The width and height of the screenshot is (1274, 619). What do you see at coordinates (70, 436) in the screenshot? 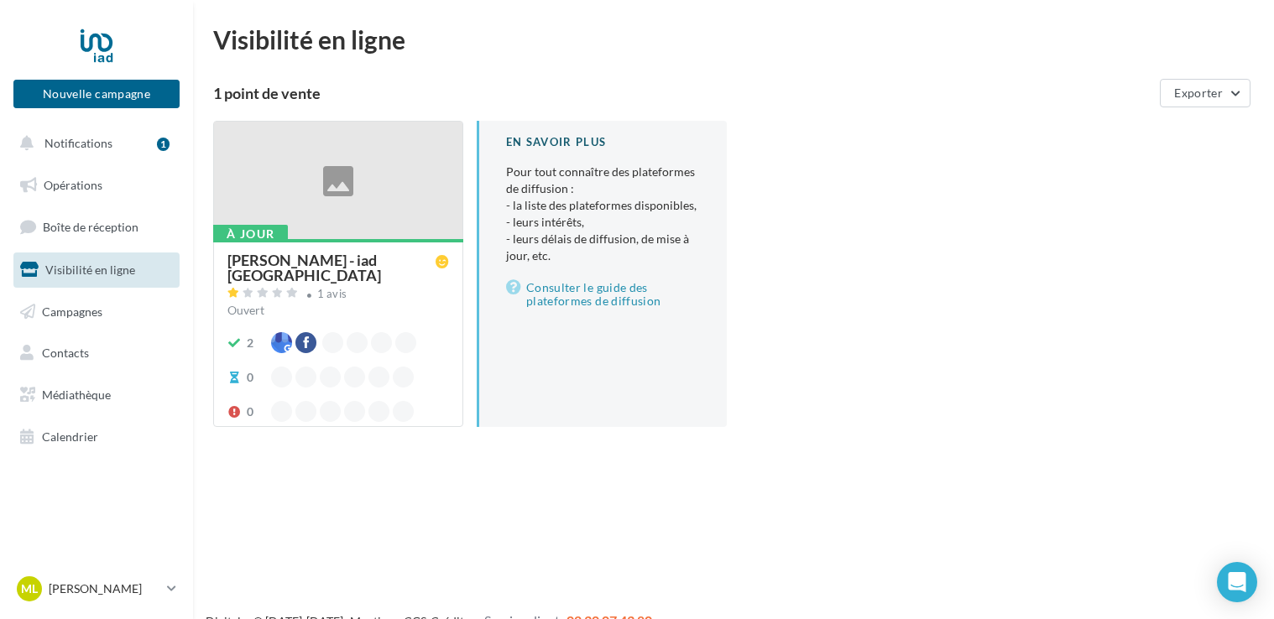
I see `span: Calendrier` at bounding box center [70, 436].